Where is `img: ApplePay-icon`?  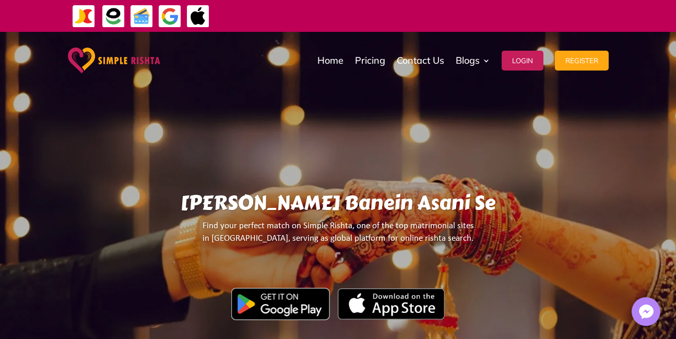 img: ApplePay-icon is located at coordinates (198, 16).